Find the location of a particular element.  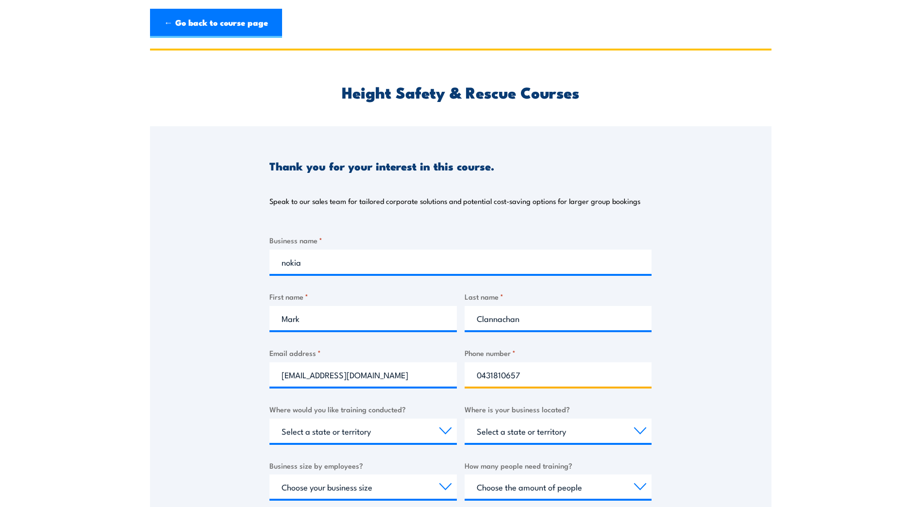

label: Phone number is located at coordinates (558, 352).